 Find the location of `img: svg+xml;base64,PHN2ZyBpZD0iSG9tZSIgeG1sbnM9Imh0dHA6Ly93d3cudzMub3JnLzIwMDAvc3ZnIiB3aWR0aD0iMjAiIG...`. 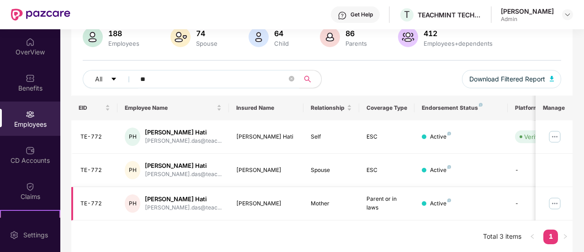

img: svg+xml;base64,PHN2ZyBpZD0iSG9tZSIgeG1sbnM9Imh0dHA6Ly93d3cudzMub3JnLzIwMDAvc3ZnIiB3aWR0aD0iMjAiIG... is located at coordinates (30, 42).